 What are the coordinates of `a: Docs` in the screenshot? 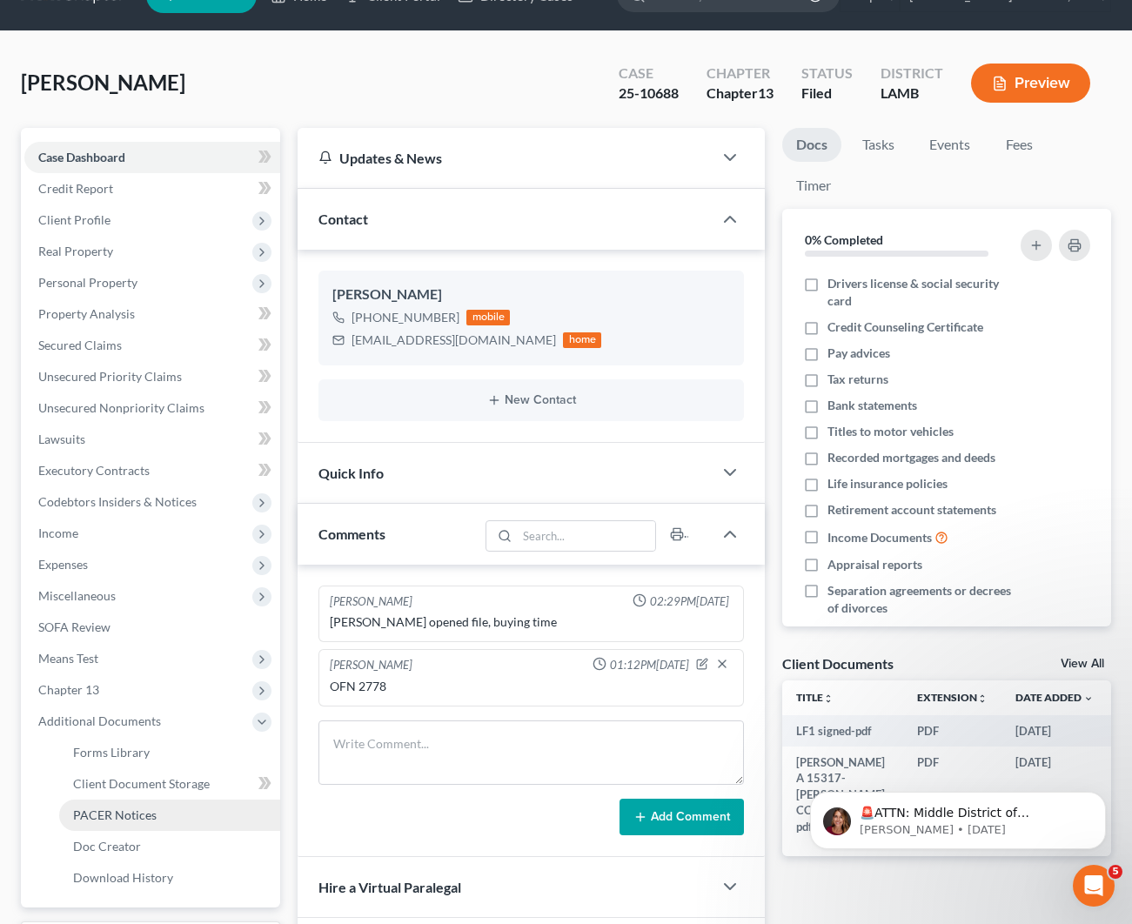 It's located at (812, 144).